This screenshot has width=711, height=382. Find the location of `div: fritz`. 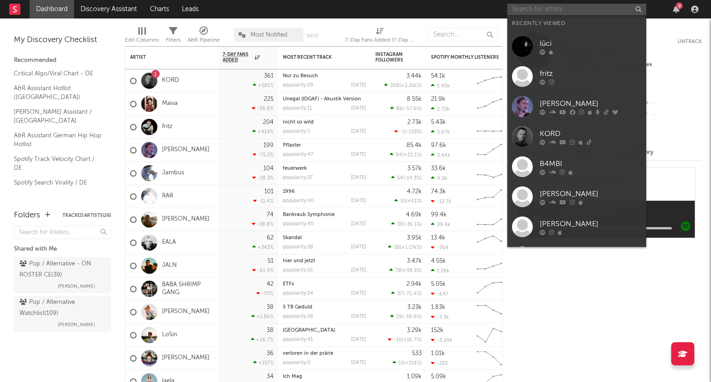

div: fritz is located at coordinates (591, 74).